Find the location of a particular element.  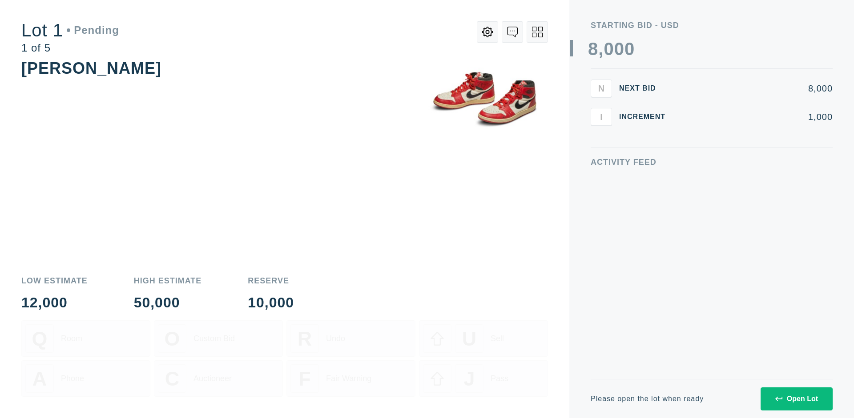

div: Lot 1 is located at coordinates (70, 30).